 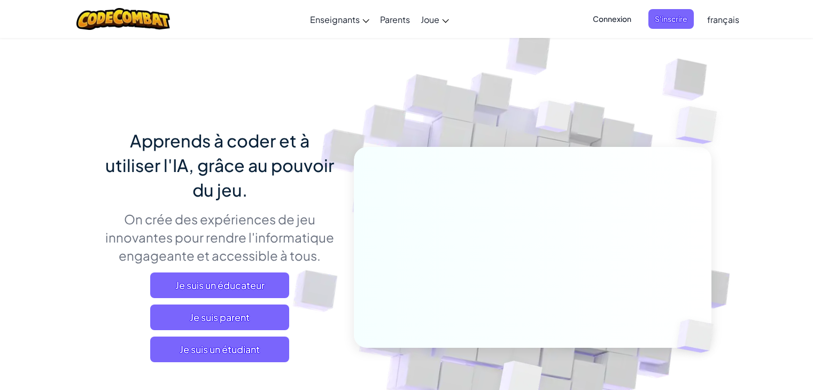 What do you see at coordinates (671, 19) in the screenshot?
I see `span: S'inscrire` at bounding box center [671, 19].